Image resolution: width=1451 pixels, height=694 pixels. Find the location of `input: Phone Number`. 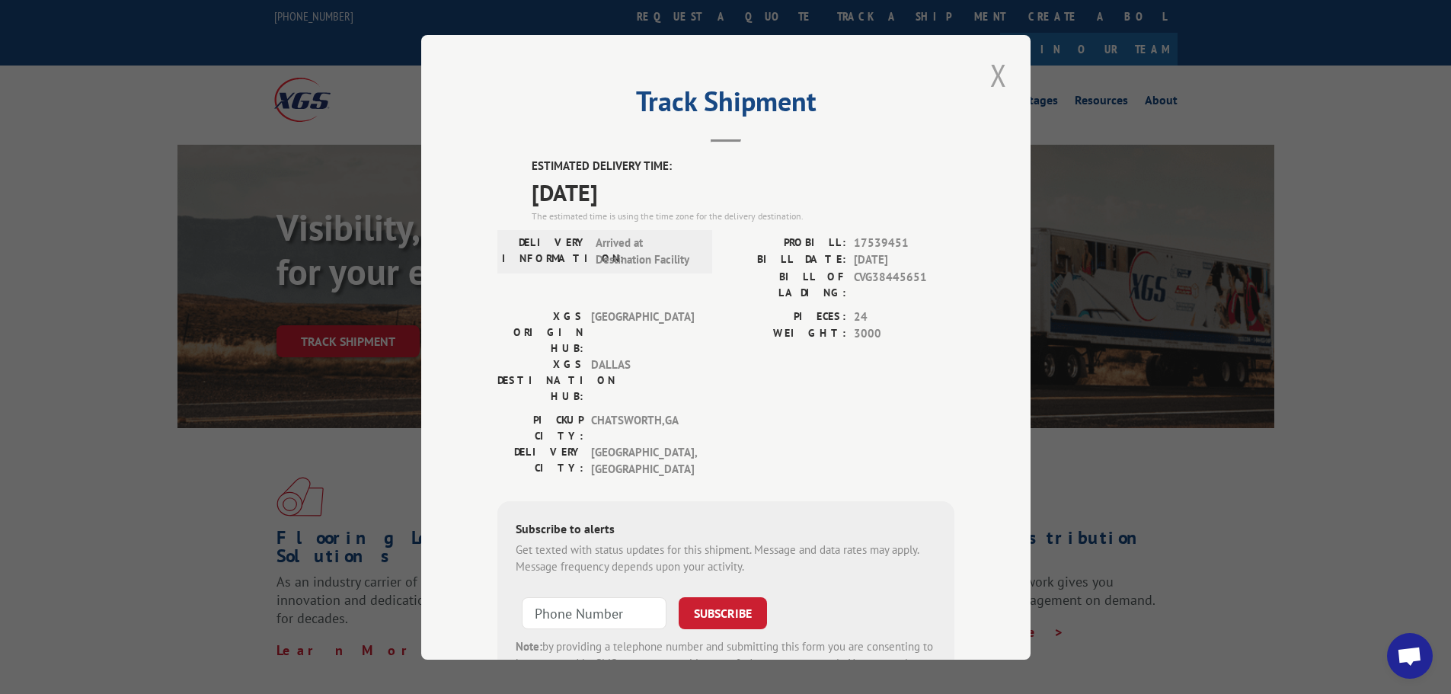

input: Phone Number is located at coordinates (594, 612).